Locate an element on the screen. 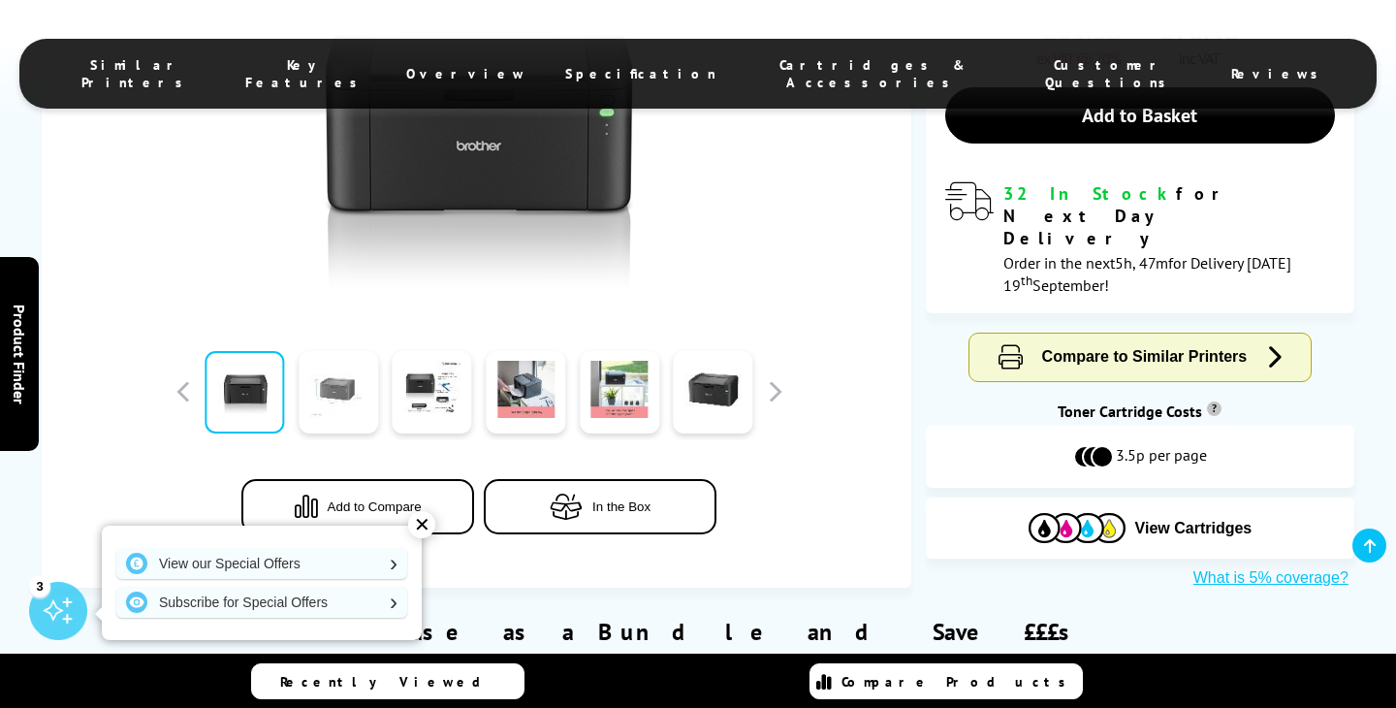 This screenshot has width=1396, height=708. span: Cartridges & Accessories is located at coordinates (873, 74).